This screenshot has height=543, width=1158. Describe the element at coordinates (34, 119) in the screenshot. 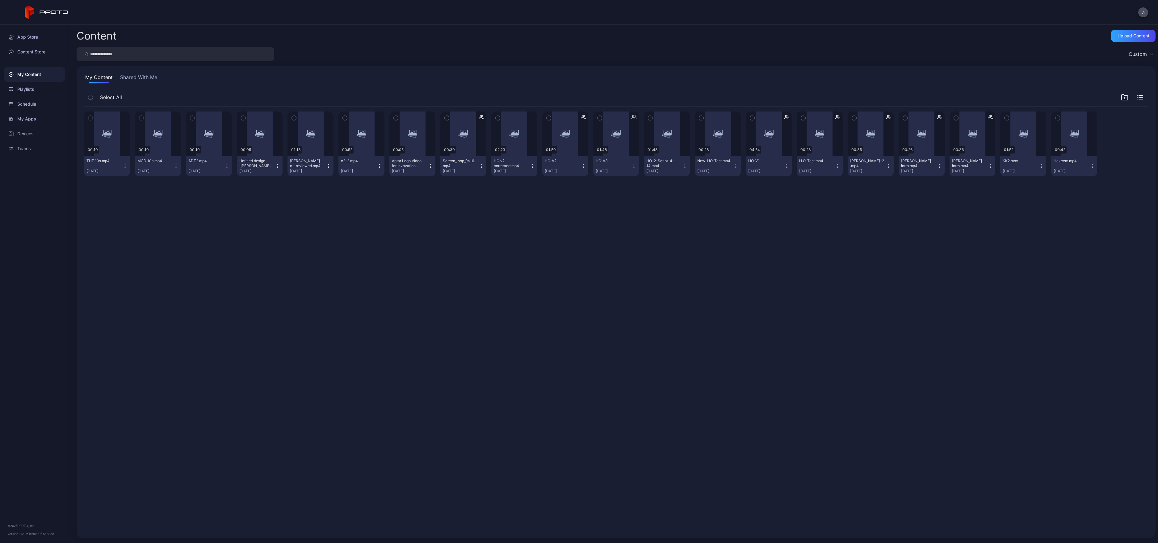

I see `div: My Apps` at that location.